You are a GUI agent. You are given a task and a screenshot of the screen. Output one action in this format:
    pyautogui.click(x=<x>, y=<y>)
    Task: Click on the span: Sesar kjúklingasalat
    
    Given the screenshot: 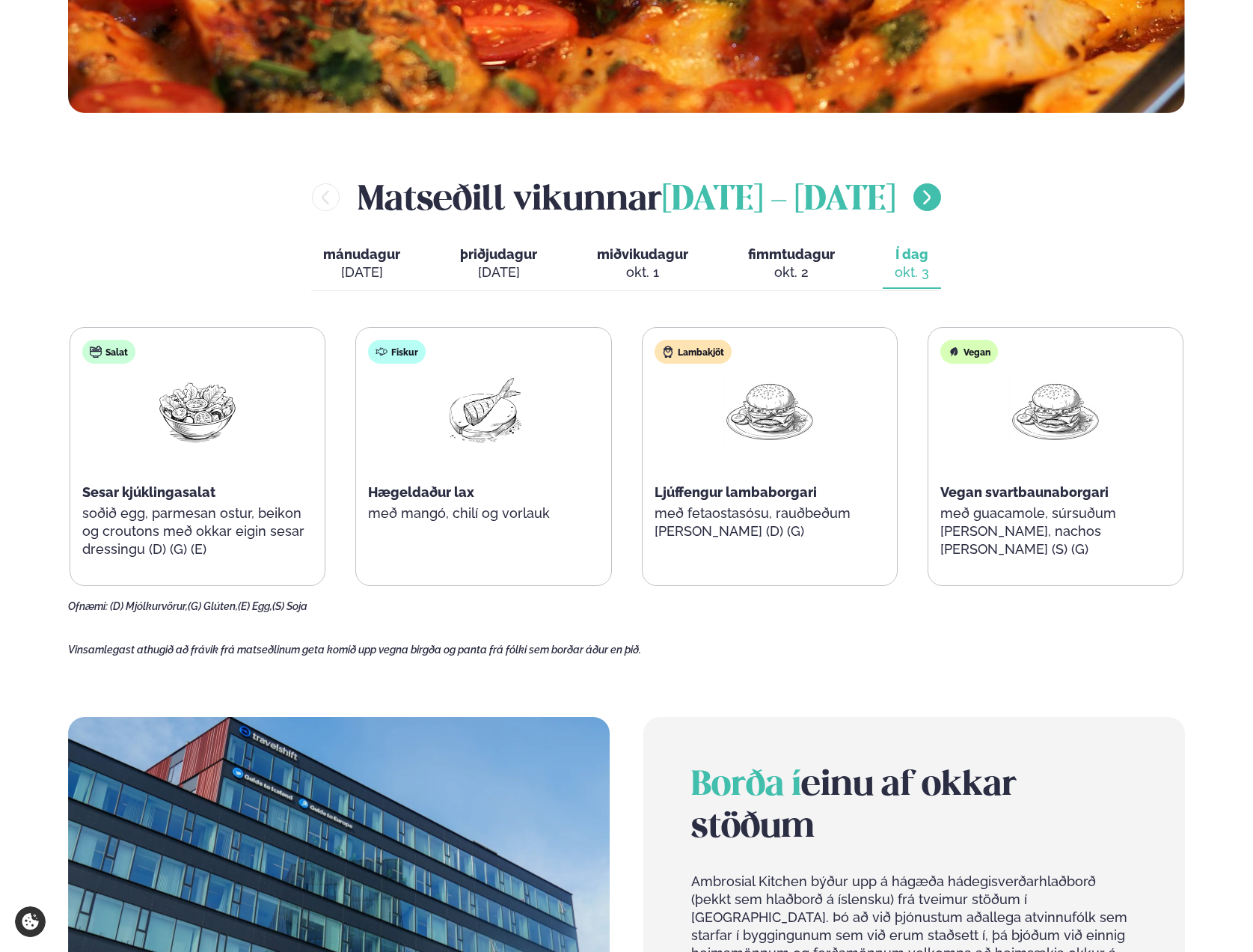 What is the action you would take?
    pyautogui.click(x=148, y=492)
    